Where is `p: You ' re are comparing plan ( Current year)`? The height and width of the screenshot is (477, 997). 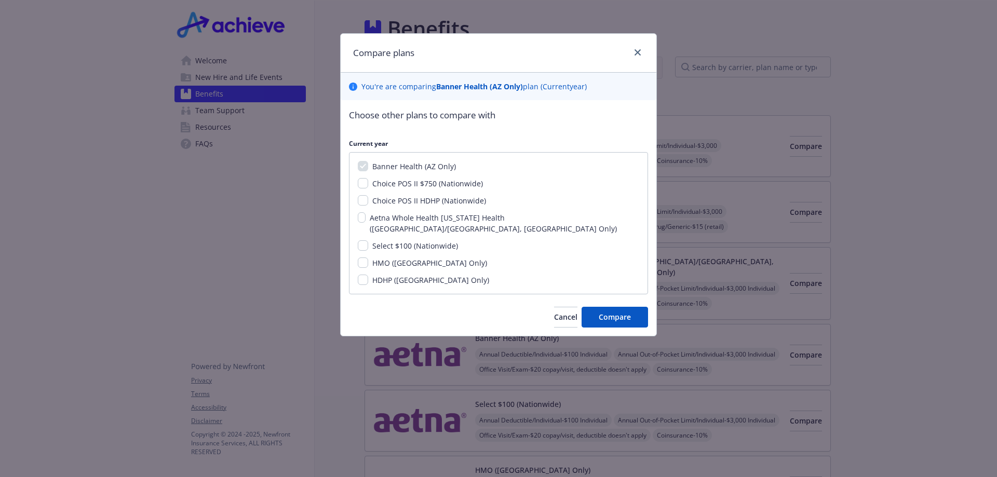
p: You ' re are comparing plan ( Current year) is located at coordinates (474, 86).